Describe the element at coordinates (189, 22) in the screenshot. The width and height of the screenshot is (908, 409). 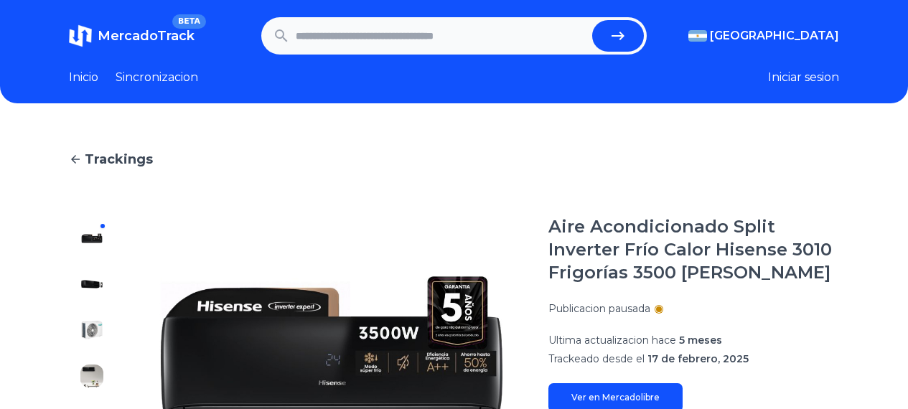
I see `span: BETA` at that location.